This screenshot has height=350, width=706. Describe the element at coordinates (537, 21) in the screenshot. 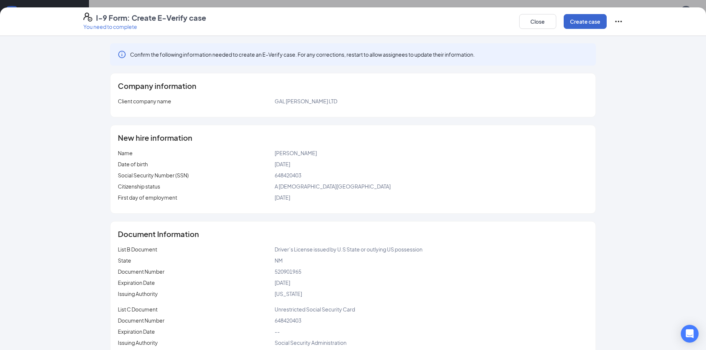

I see `button: Close` at that location.